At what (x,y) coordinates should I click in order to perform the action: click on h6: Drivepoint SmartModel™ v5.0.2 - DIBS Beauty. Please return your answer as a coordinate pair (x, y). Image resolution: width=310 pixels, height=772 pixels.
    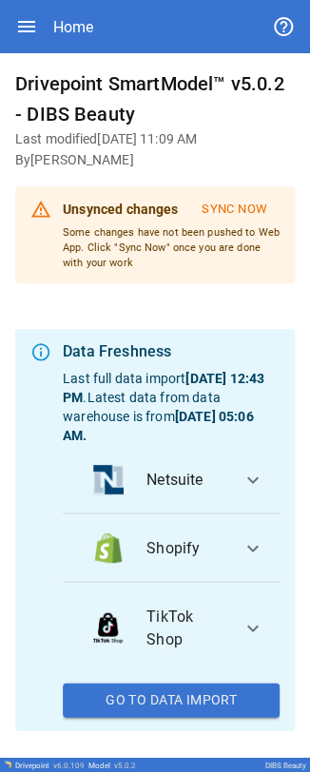
    Looking at the image, I should click on (155, 99).